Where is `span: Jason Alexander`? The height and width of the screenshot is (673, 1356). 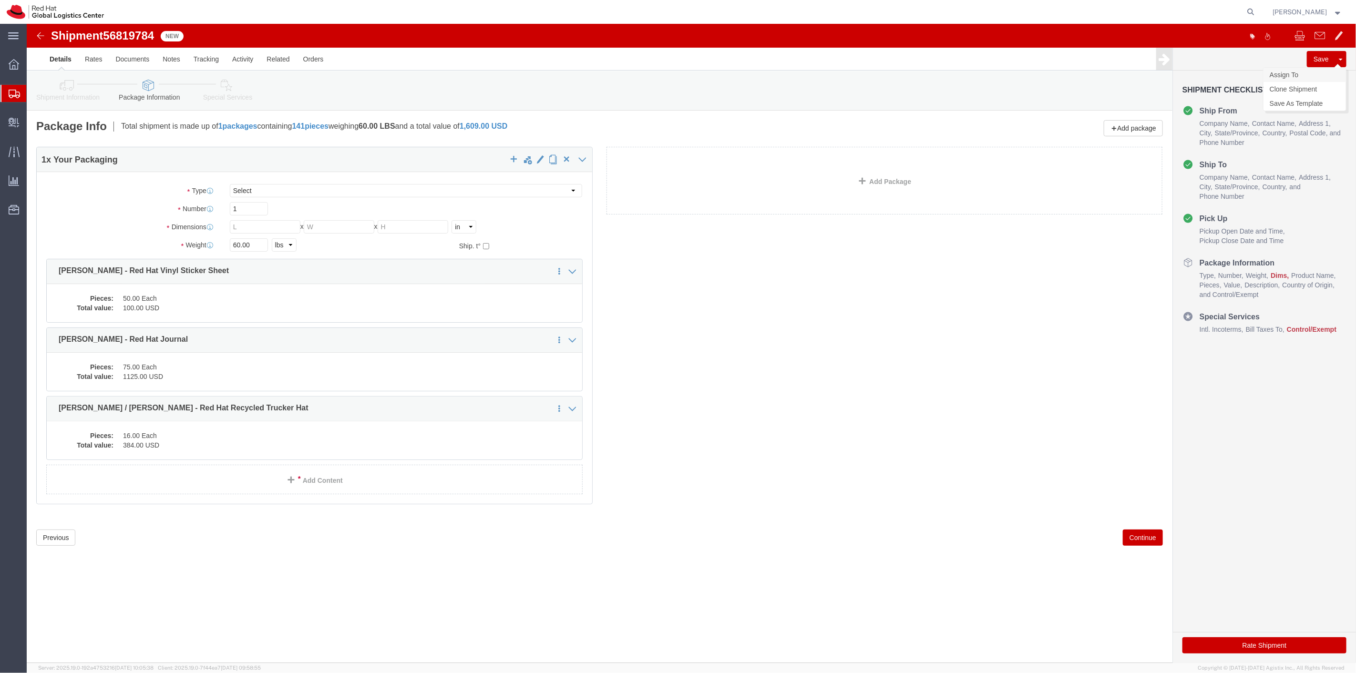
span: Jason Alexander is located at coordinates (1300, 12).